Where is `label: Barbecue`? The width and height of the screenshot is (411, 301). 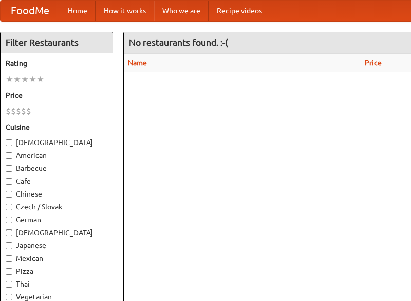 label: Barbecue is located at coordinates (57, 168).